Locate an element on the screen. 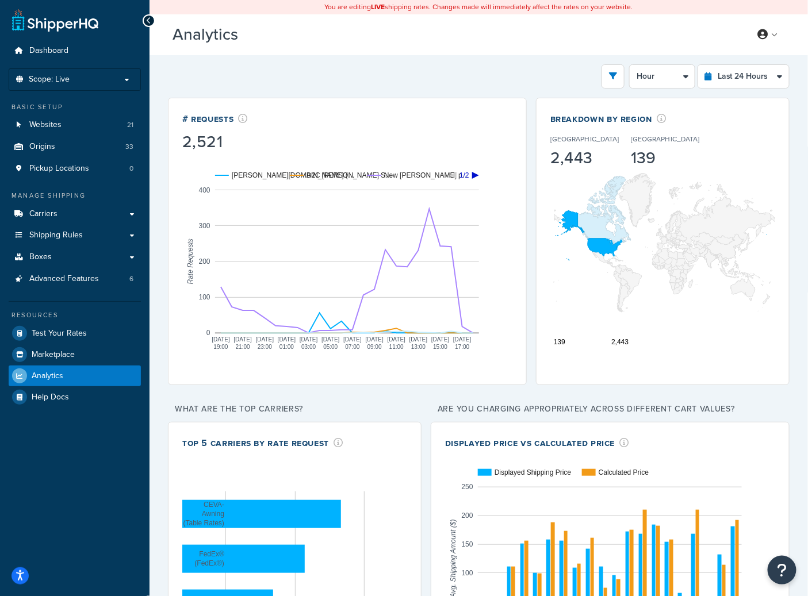  a: Analytics is located at coordinates (75, 376).